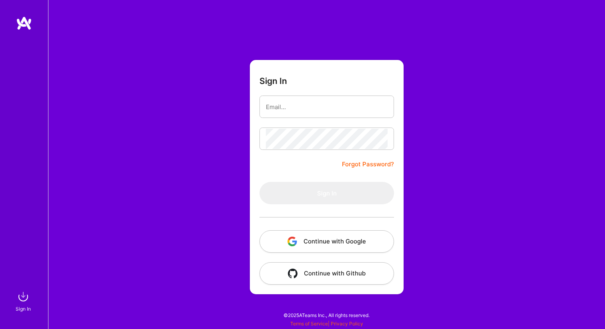 This screenshot has width=605, height=329. I want to click on div: Sign In, so click(23, 309).